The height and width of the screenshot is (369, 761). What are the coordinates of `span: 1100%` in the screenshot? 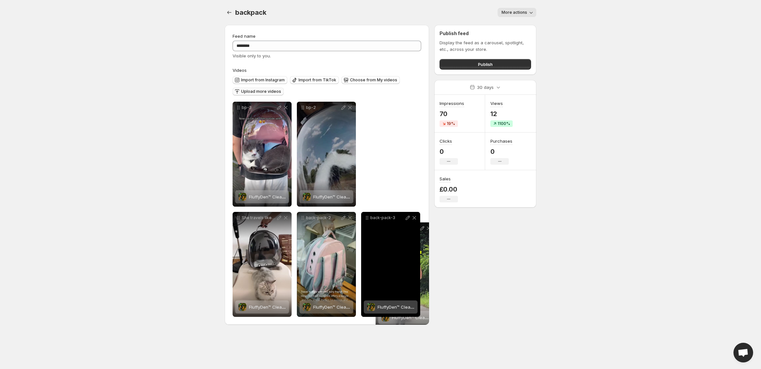 It's located at (504, 124).